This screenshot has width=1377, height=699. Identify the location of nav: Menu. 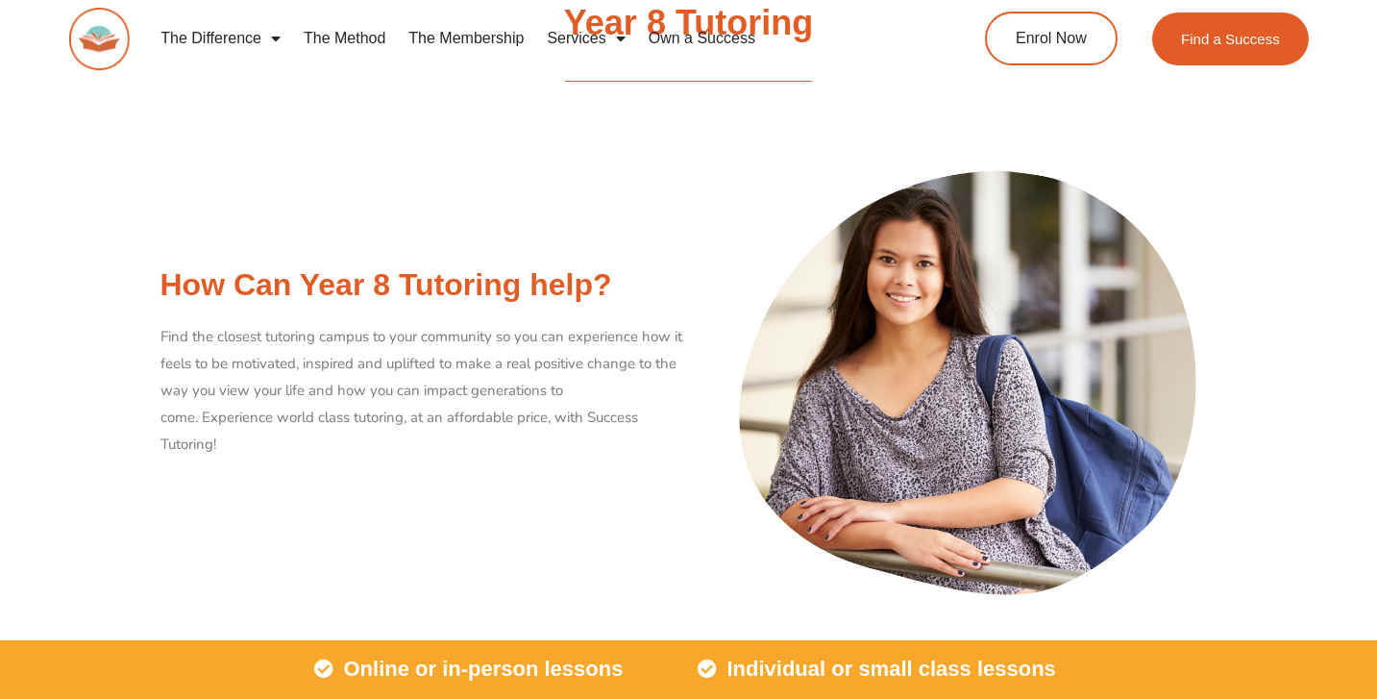
(531, 38).